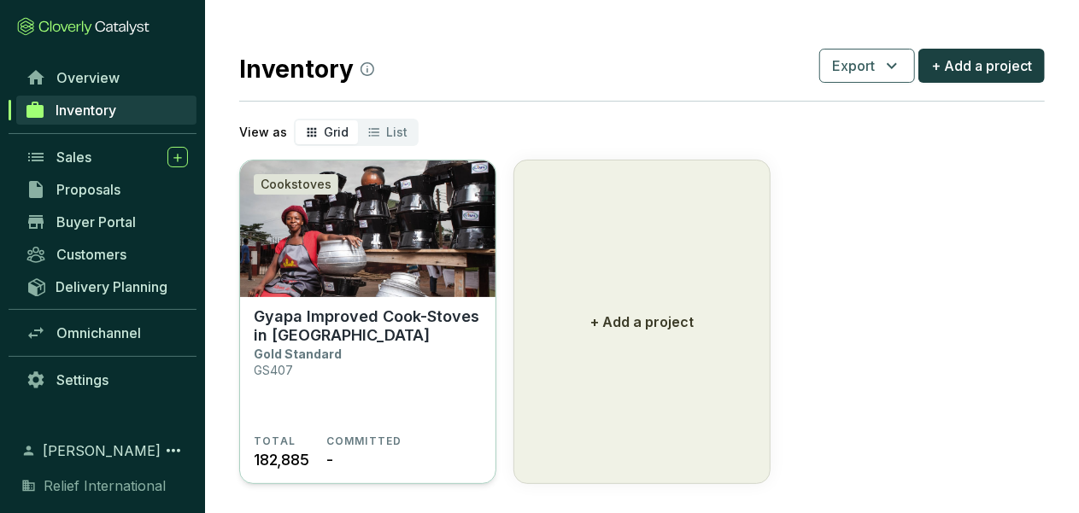 This screenshot has width=1079, height=513. I want to click on span: Settings, so click(82, 380).